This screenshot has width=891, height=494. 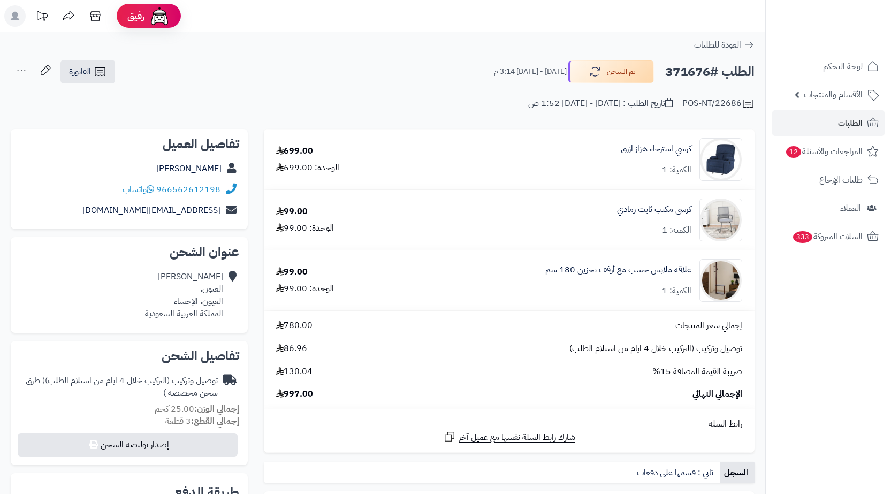 What do you see at coordinates (828, 123) in the screenshot?
I see `a: الطلبات` at bounding box center [828, 123].